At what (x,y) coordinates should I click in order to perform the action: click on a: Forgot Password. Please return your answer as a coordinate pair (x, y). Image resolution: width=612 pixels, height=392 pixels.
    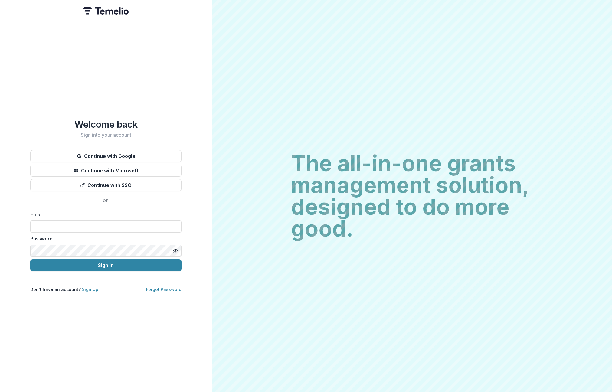
    Looking at the image, I should click on (164, 289).